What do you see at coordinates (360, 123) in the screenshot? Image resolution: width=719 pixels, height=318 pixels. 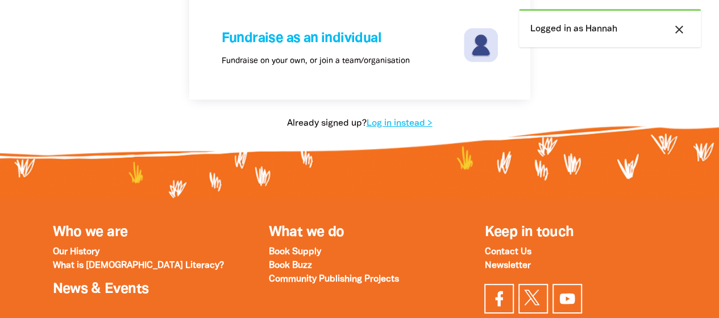 I see `p: Already signed up?` at bounding box center [360, 123].